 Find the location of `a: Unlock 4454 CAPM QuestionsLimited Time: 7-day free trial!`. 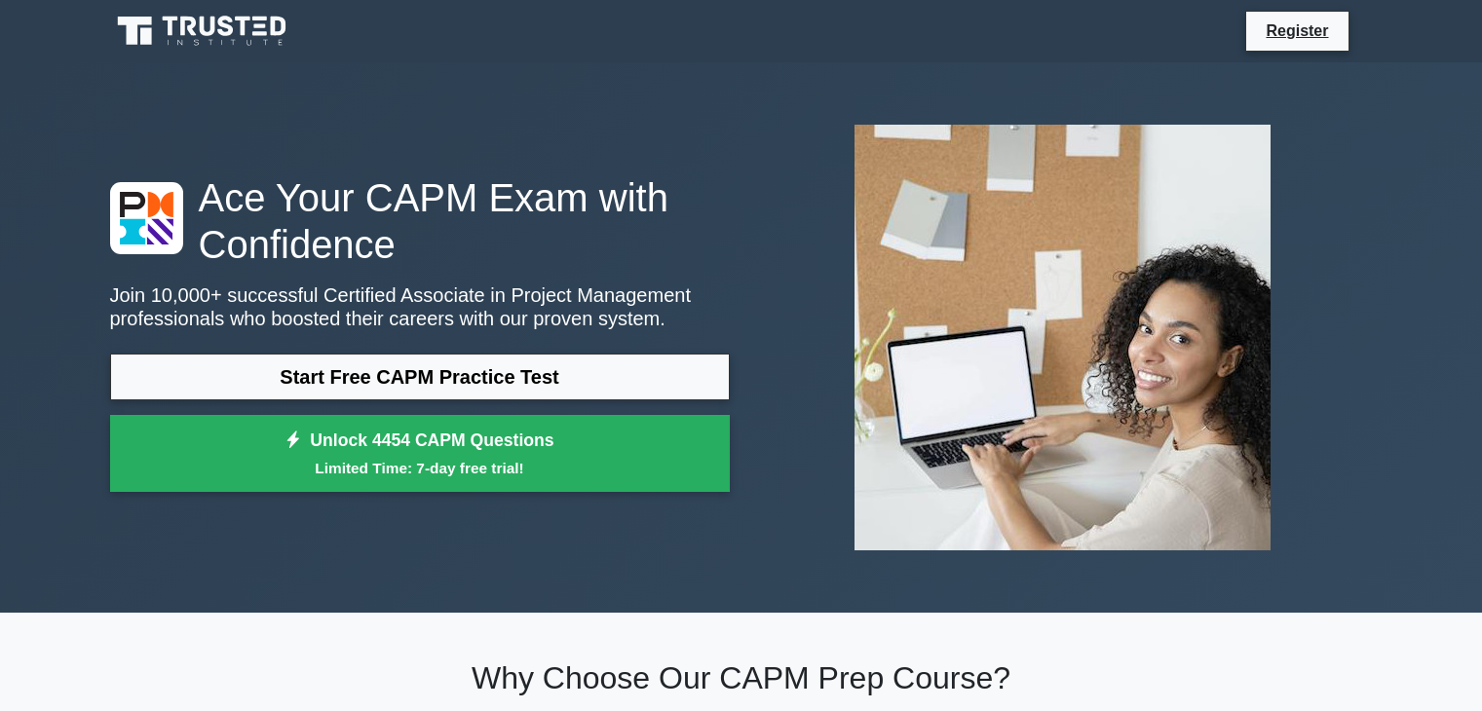

a: Unlock 4454 CAPM QuestionsLimited Time: 7-day free trial! is located at coordinates (420, 454).